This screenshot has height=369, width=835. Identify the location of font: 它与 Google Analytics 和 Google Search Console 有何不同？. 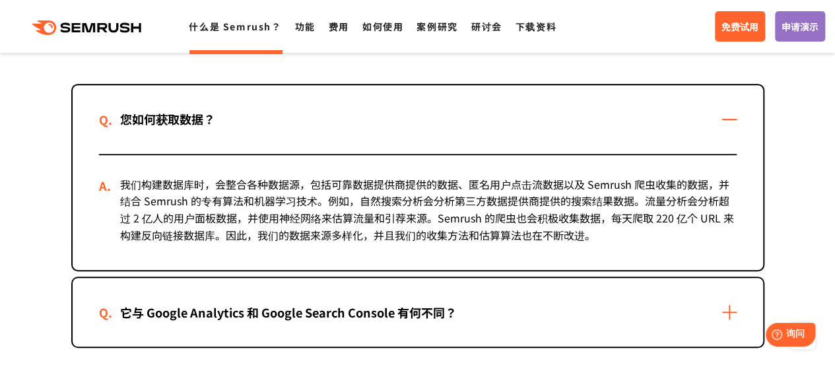
(289, 312).